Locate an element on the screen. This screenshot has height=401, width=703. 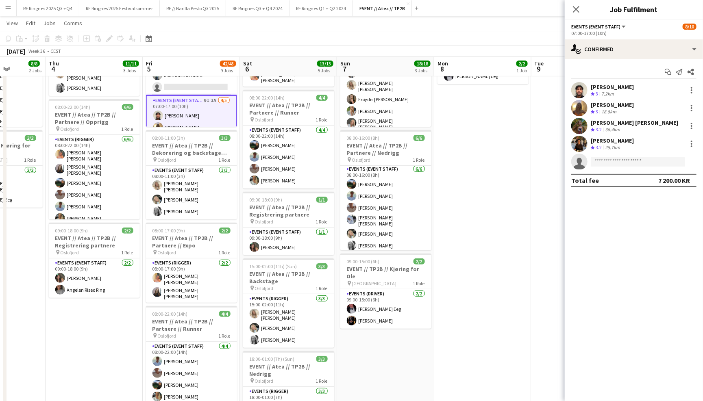
a: Edit is located at coordinates (30, 23).